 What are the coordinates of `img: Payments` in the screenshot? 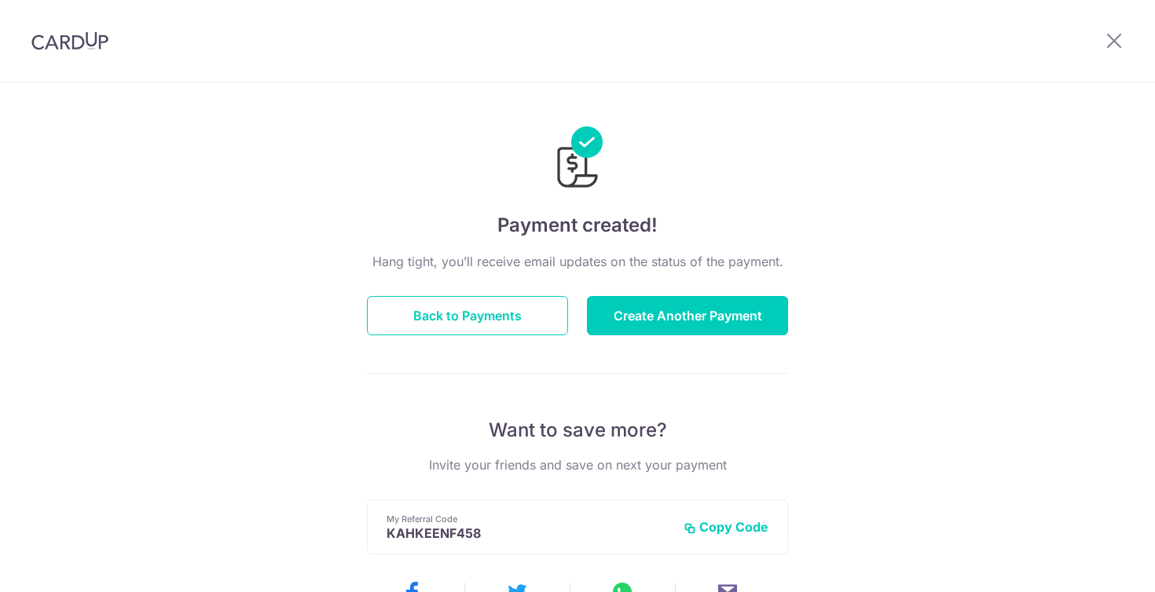 It's located at (578, 160).